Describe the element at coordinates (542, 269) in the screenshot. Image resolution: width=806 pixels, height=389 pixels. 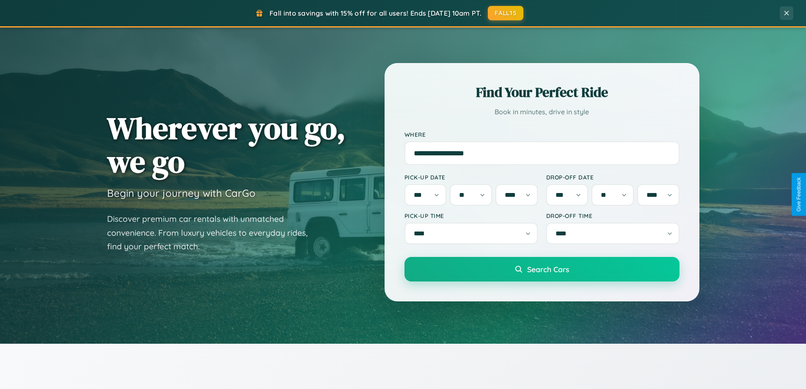
I see `button: Search Cars` at that location.